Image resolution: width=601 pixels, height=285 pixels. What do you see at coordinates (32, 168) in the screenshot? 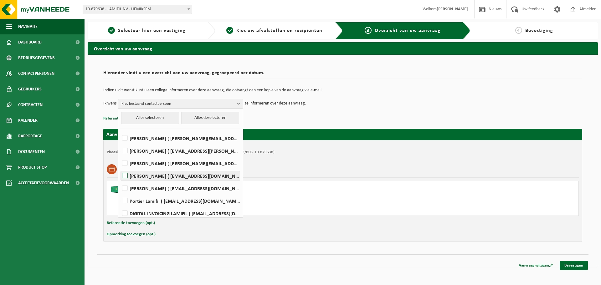
I see `span: Product Shop` at bounding box center [32, 168].